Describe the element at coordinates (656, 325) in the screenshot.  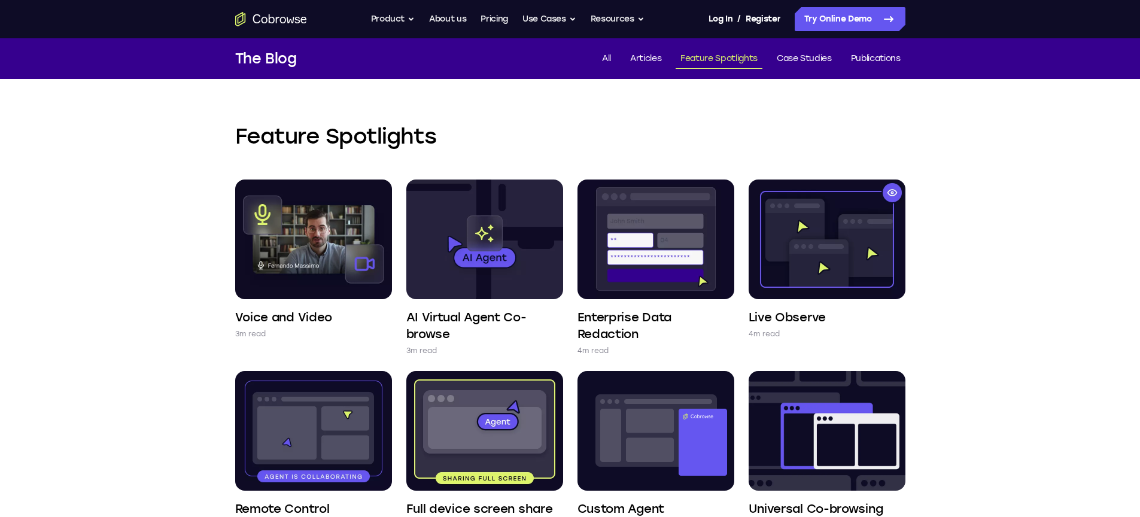
I see `h4: Enterprise Data Redaction` at that location.